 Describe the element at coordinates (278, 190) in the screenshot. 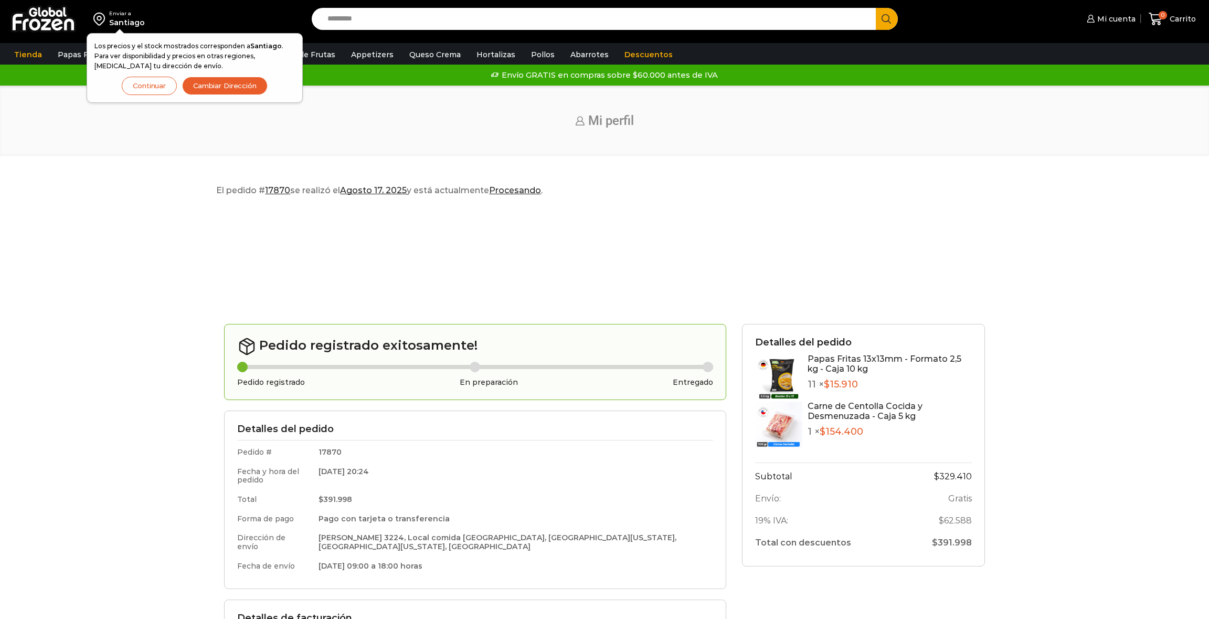

I see `mark: 17870` at that location.